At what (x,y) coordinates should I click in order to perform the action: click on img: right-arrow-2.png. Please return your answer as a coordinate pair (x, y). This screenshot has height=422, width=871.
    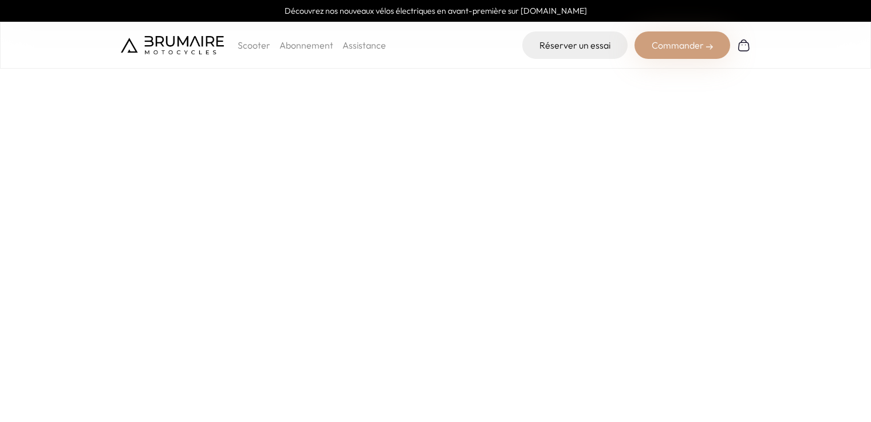
    Looking at the image, I should click on (709, 47).